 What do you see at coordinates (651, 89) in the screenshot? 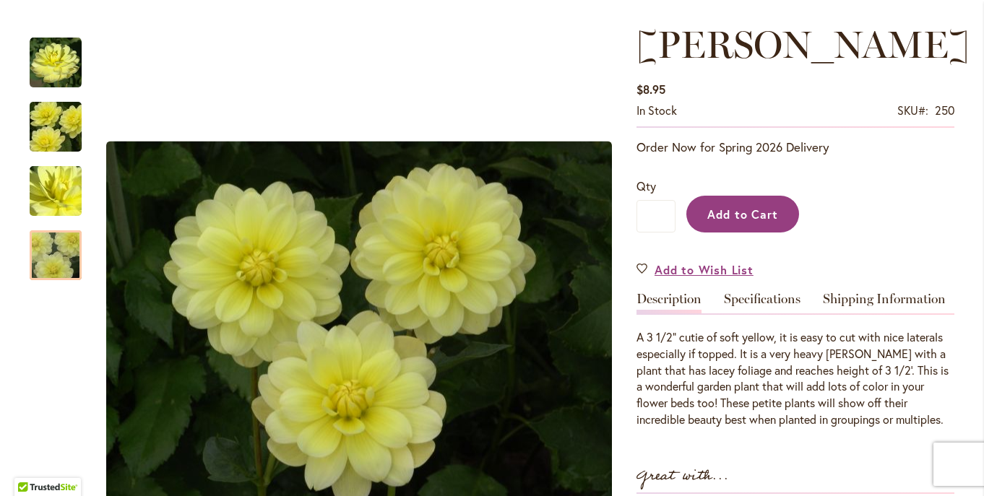
I see `span: $8.95` at bounding box center [651, 89].